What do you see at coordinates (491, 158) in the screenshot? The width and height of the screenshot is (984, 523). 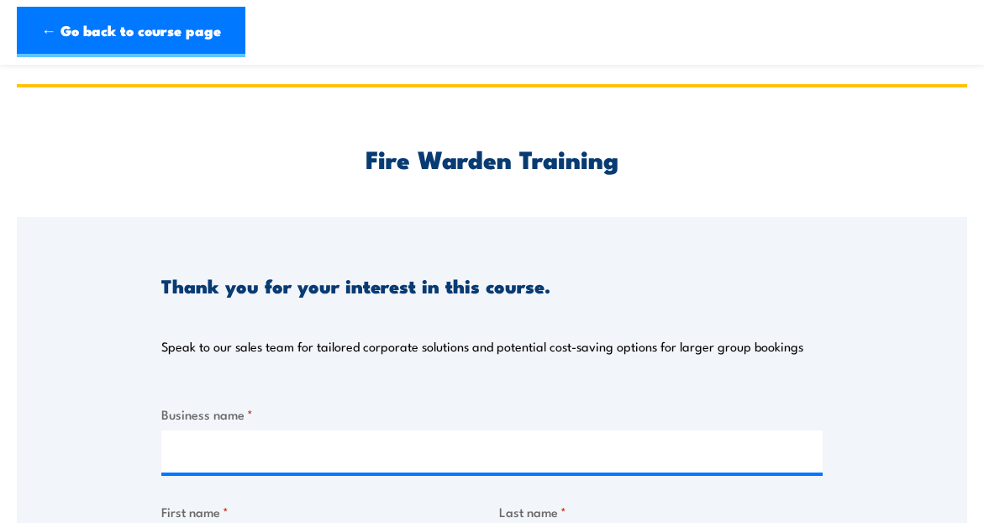 I see `h2: Fire Warden Training` at bounding box center [491, 158].